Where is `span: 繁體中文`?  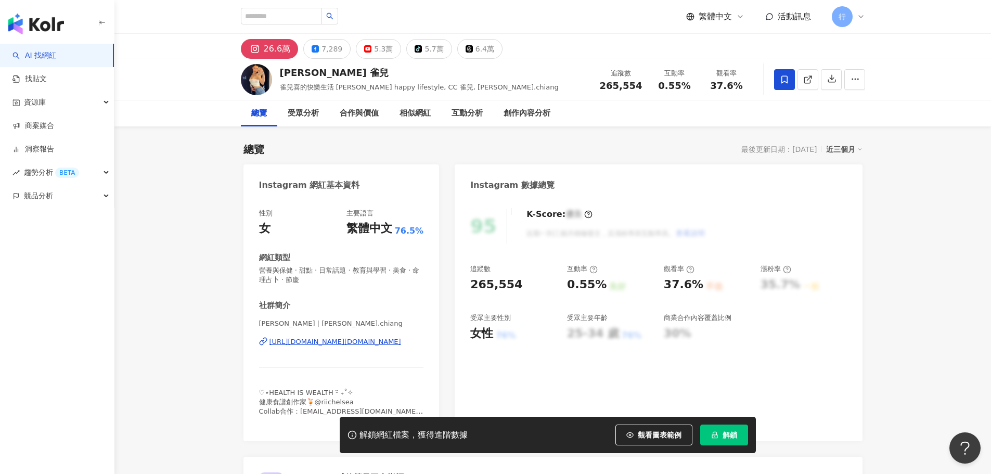
span: 繁體中文 is located at coordinates (715, 17).